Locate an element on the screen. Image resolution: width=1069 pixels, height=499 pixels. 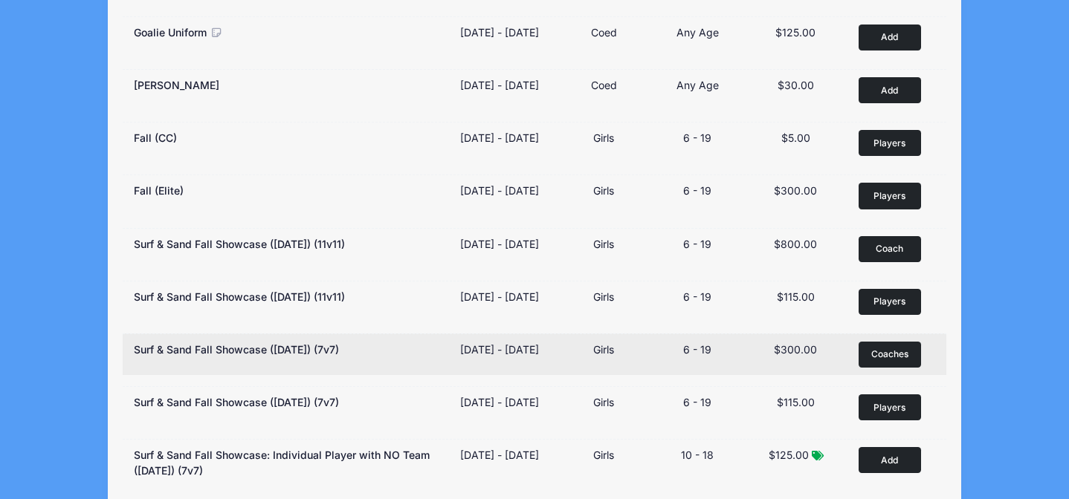
span: $30.00 is located at coordinates (795, 85).